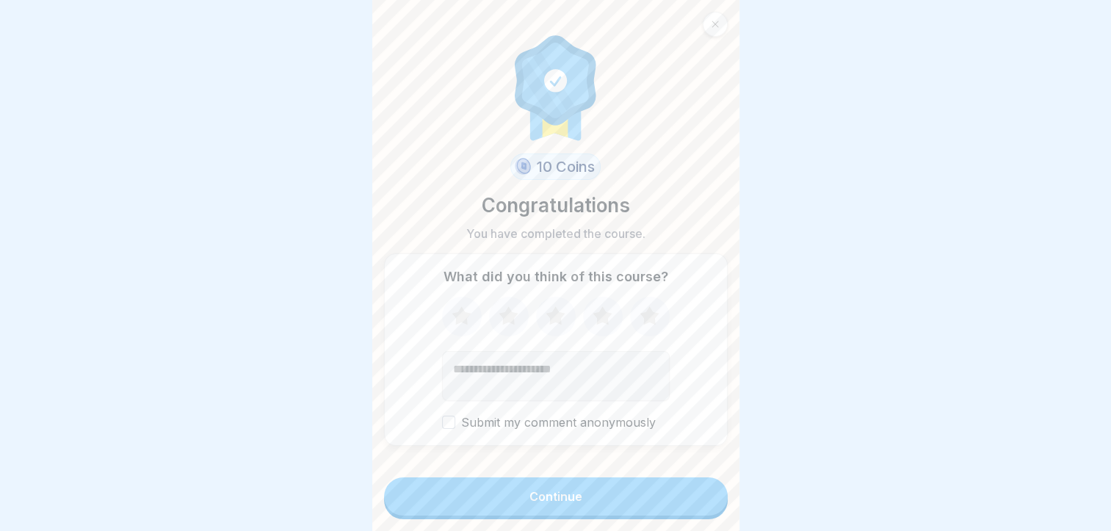 Image resolution: width=1111 pixels, height=531 pixels. Describe the element at coordinates (556, 496) in the screenshot. I see `button: Continue` at that location.